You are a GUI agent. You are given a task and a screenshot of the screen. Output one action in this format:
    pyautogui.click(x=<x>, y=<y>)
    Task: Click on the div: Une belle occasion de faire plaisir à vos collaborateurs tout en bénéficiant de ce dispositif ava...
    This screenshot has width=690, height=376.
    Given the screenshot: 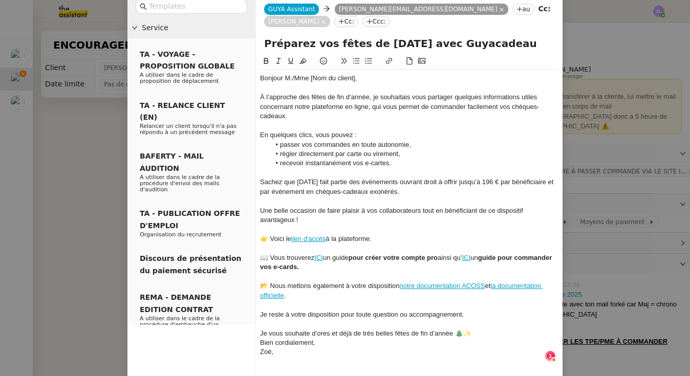 What is the action you would take?
    pyautogui.click(x=409, y=215)
    